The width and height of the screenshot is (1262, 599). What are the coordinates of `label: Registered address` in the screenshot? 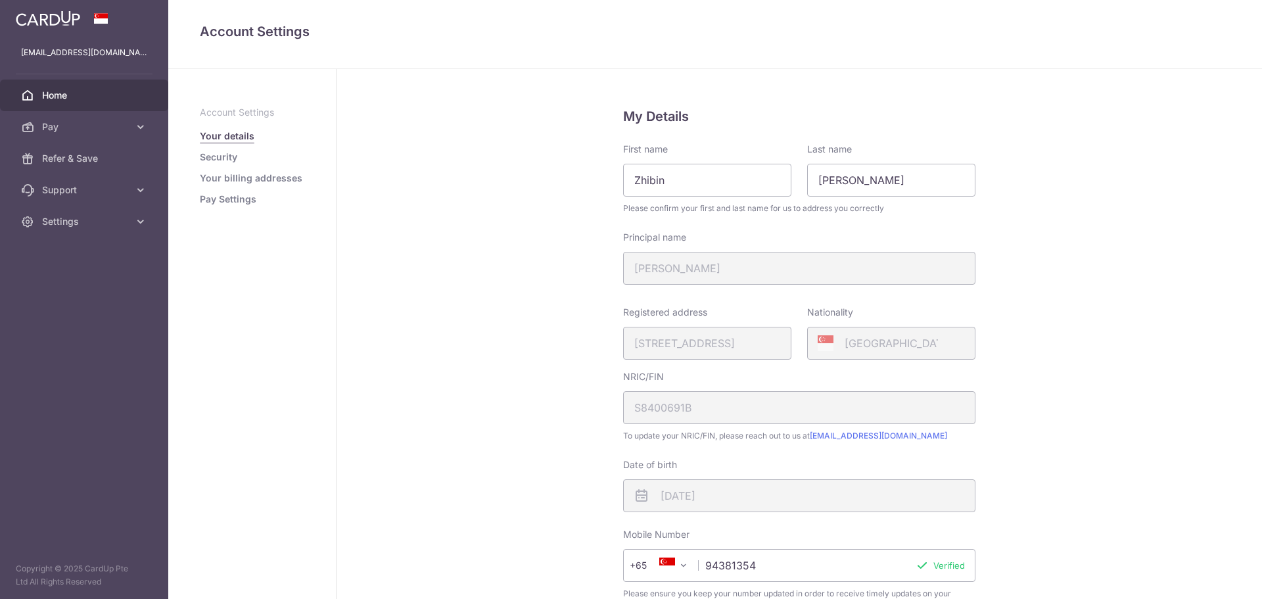 It's located at (665, 312).